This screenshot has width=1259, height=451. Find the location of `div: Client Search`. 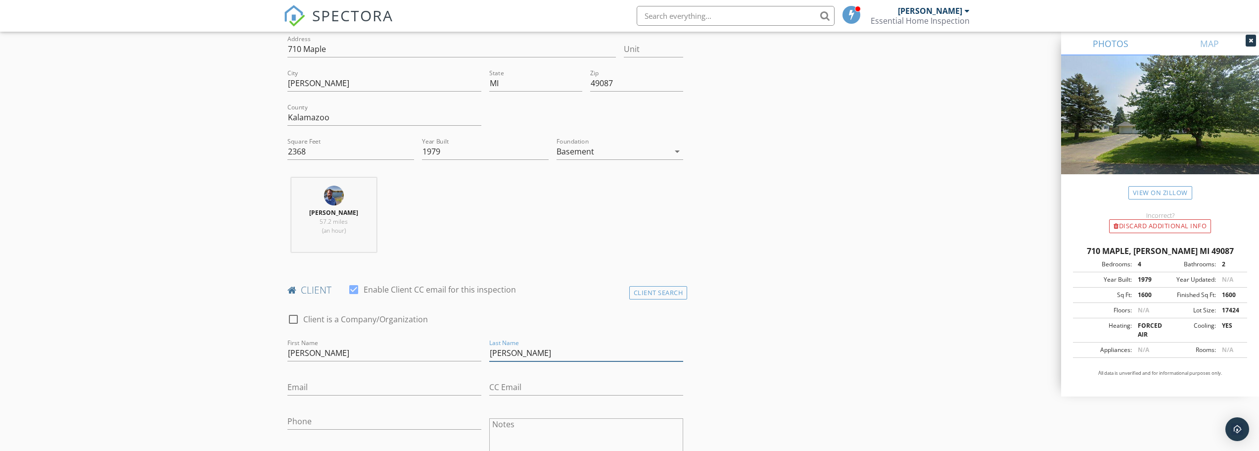

div: Client Search is located at coordinates (658, 292).